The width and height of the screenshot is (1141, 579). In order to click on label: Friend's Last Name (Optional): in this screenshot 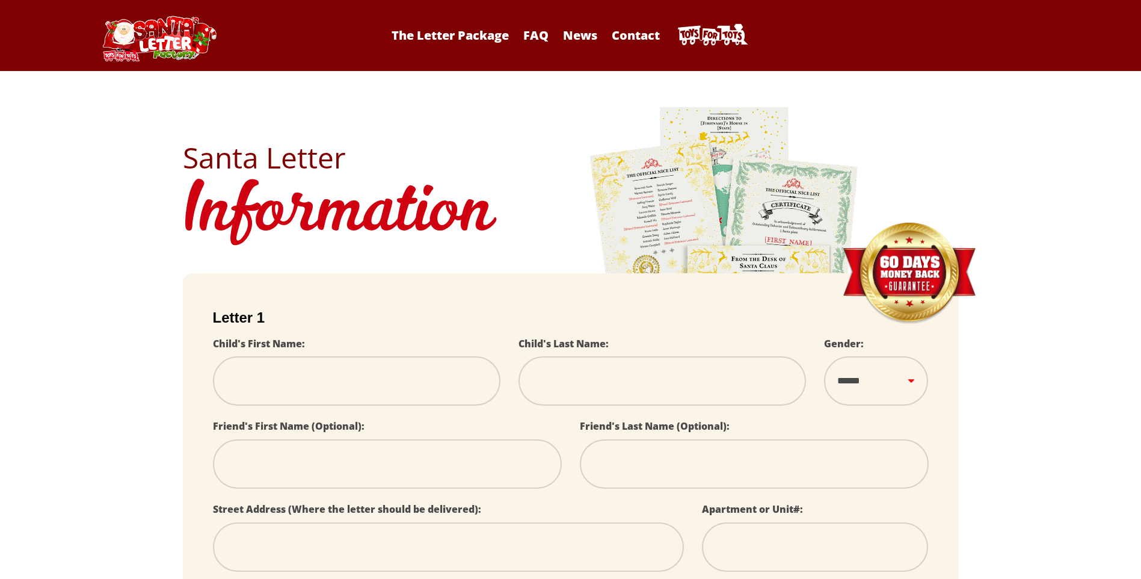, I will do `click(654, 426)`.